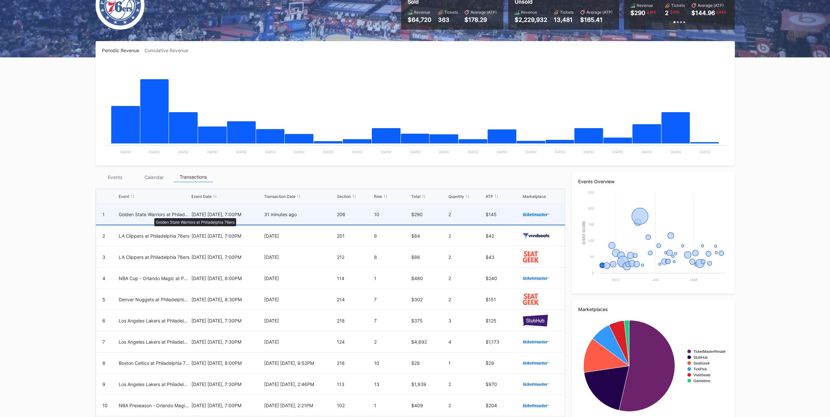 Image resolution: width=830 pixels, height=417 pixels. I want to click on img: stubHub.svg, so click(536, 320).